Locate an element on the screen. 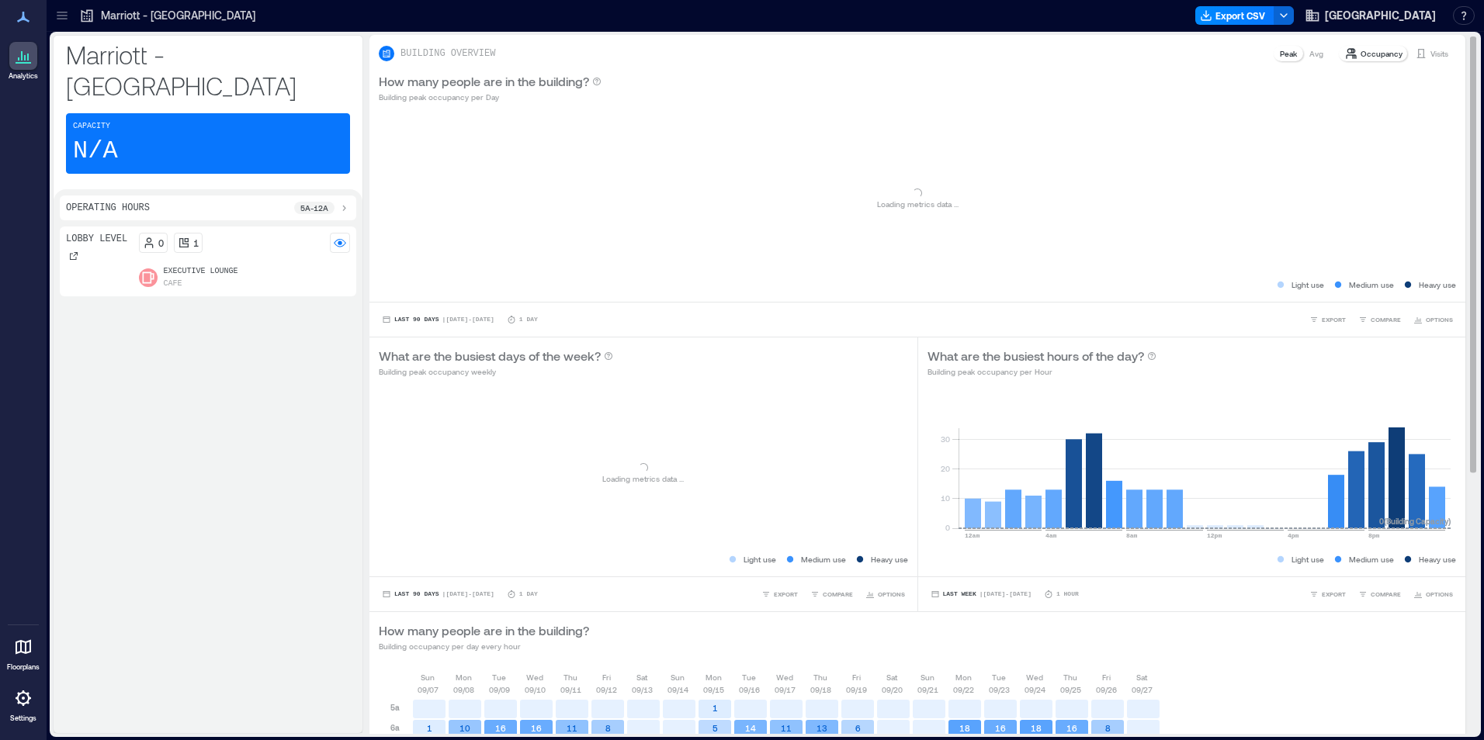 Image resolution: width=1484 pixels, height=740 pixels. p: 09/12 is located at coordinates (606, 690).